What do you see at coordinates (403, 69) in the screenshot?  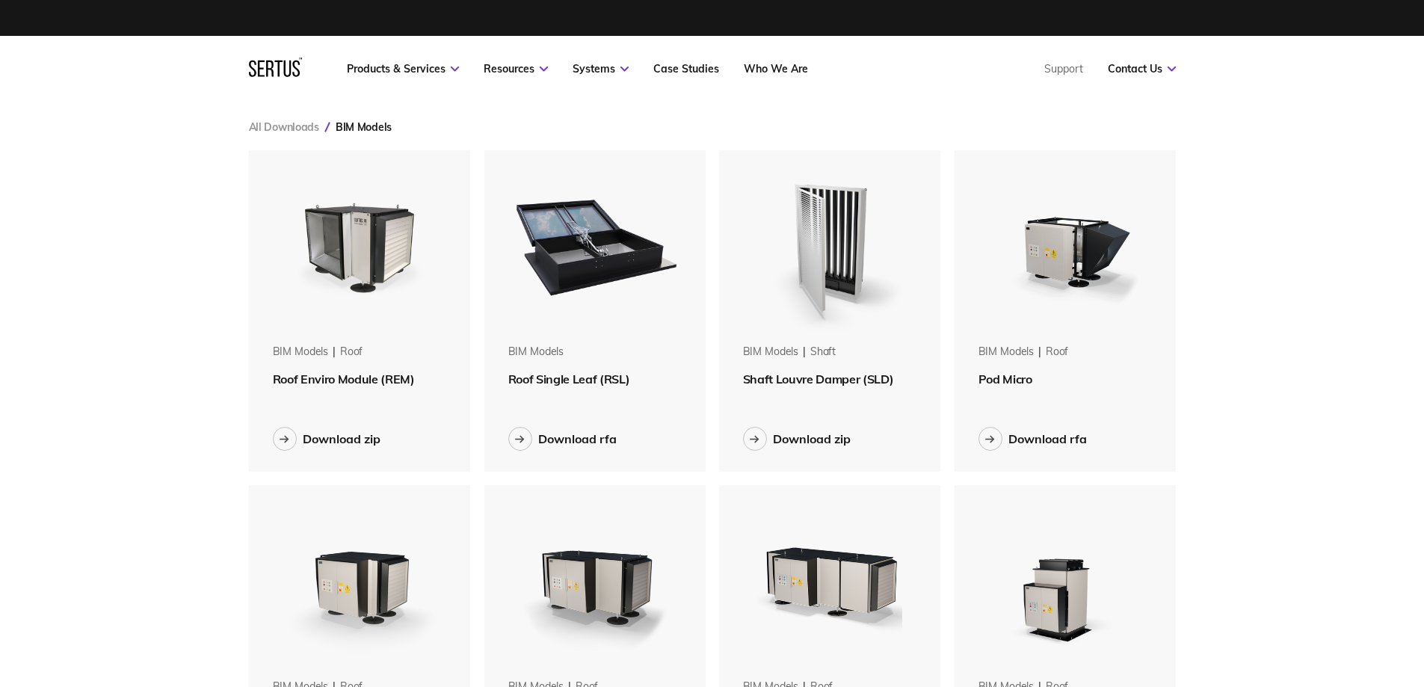 I see `a: Products & Services` at bounding box center [403, 69].